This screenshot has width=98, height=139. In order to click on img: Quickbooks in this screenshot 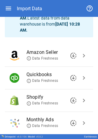, I will do `click(14, 78)`.